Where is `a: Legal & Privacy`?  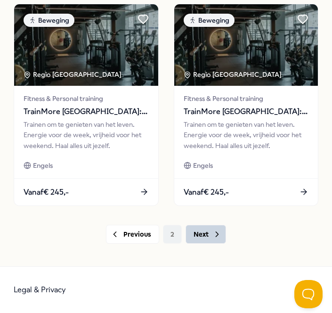 a: Legal & Privacy is located at coordinates (40, 289).